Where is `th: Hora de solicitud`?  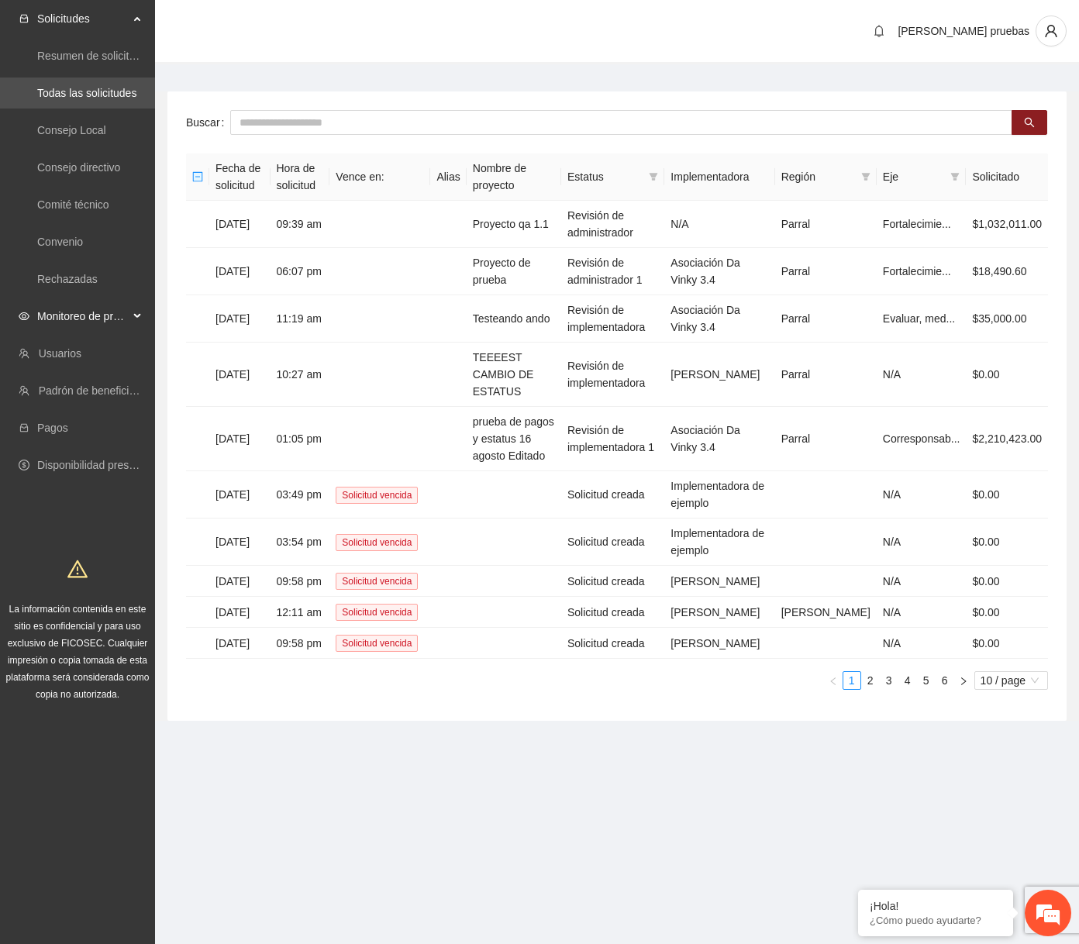 th: Hora de solicitud is located at coordinates (300, 177).